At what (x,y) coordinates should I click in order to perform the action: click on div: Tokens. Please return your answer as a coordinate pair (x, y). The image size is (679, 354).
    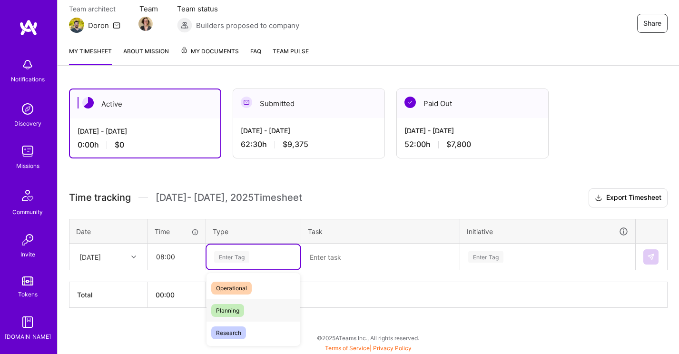
    Looking at the image, I should click on (28, 294).